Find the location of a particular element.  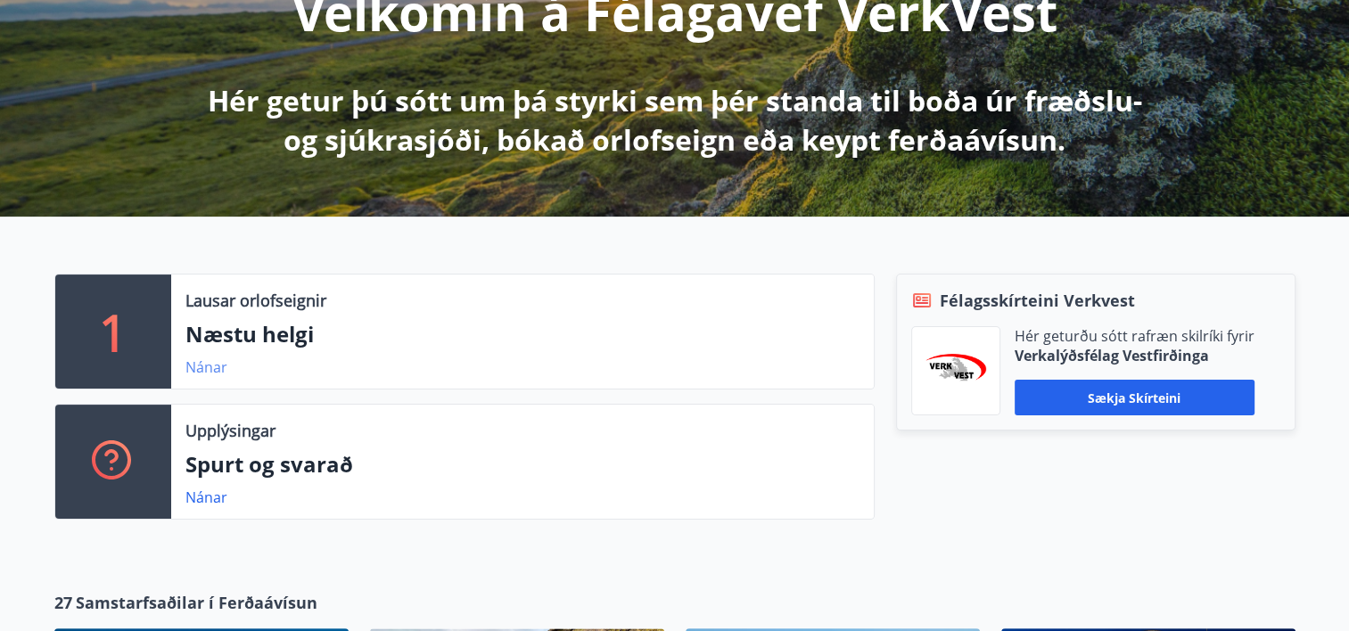

span: 27 is located at coordinates (63, 603).